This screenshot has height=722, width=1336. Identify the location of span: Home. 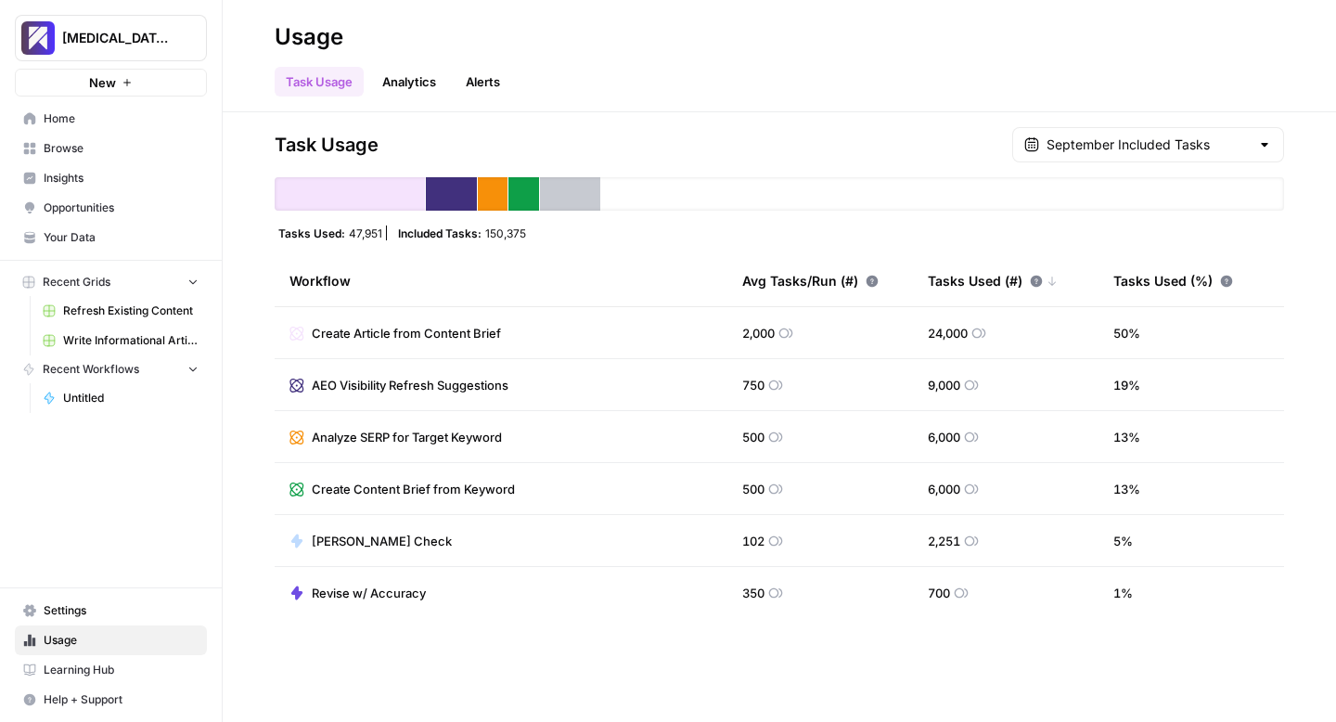
(121, 119).